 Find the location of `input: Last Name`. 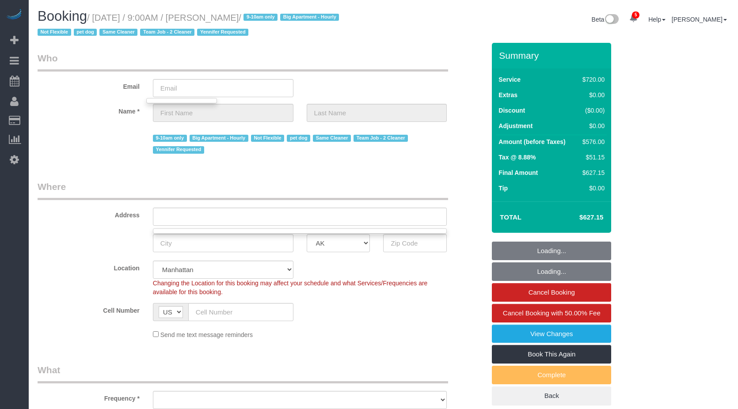

input: Last Name is located at coordinates (377, 113).